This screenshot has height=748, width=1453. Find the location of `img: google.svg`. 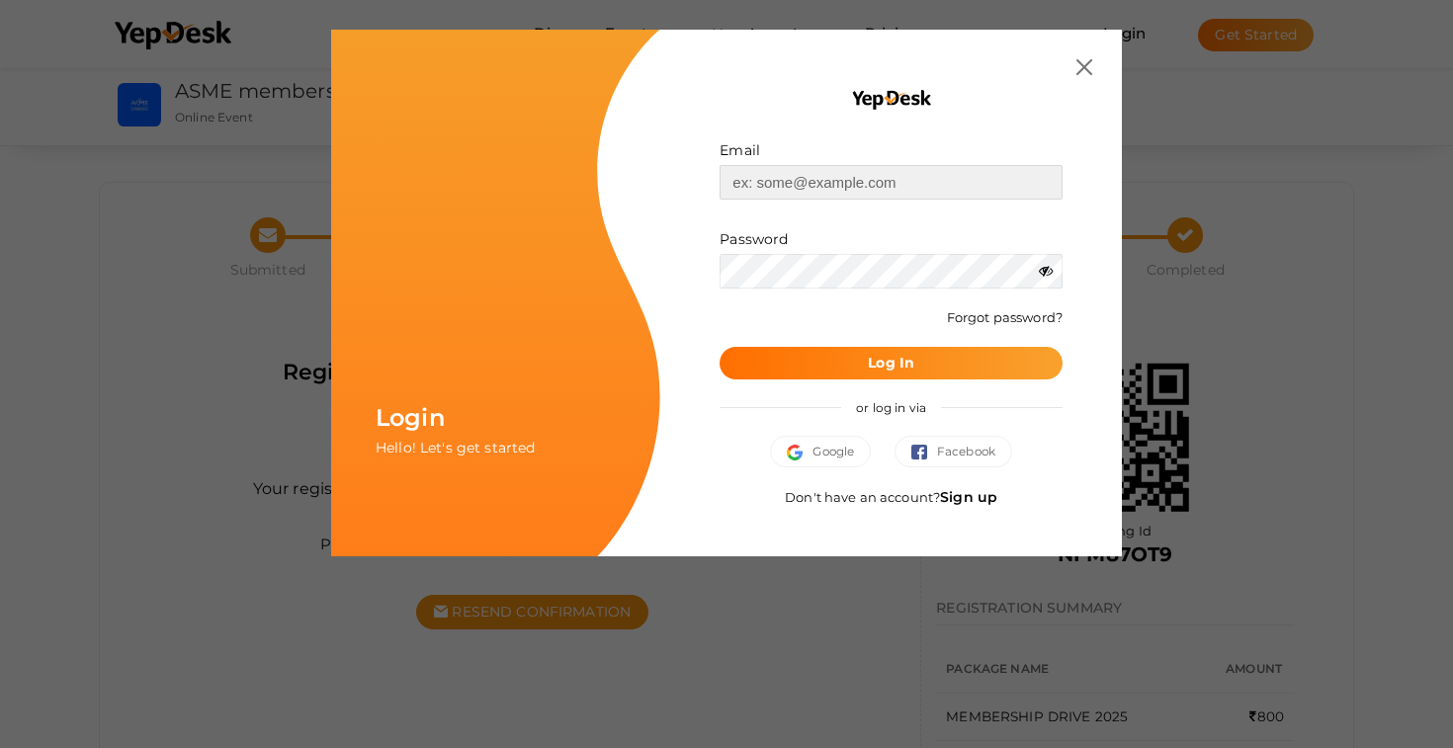

img: google.svg is located at coordinates (800, 453).